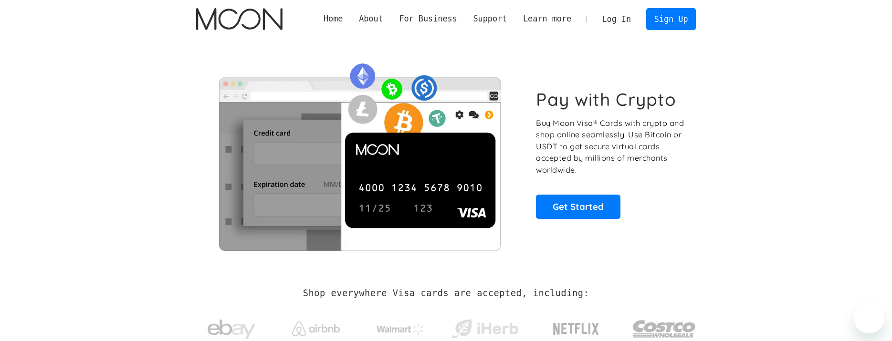  I want to click on a: Airbnb, so click(316, 327).